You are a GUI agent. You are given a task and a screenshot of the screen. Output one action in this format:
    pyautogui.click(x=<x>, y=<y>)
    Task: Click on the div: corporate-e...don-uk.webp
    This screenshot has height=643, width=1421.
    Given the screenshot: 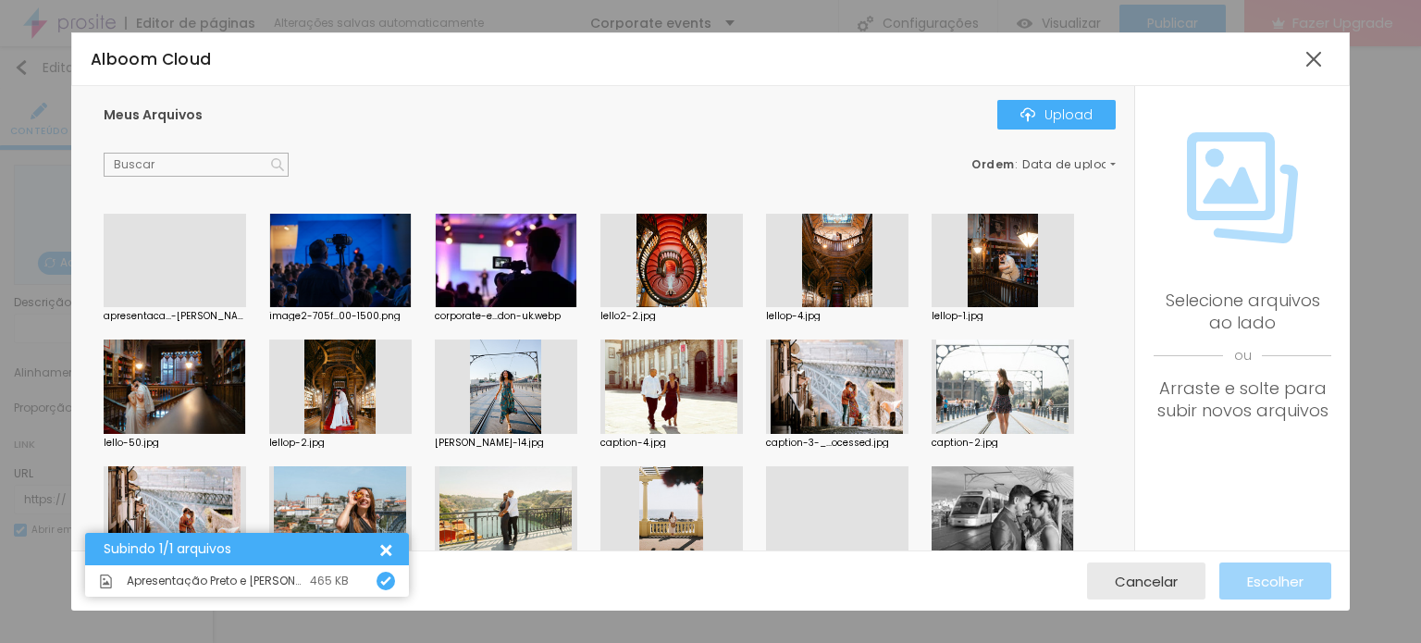 What is the action you would take?
    pyautogui.click(x=506, y=316)
    